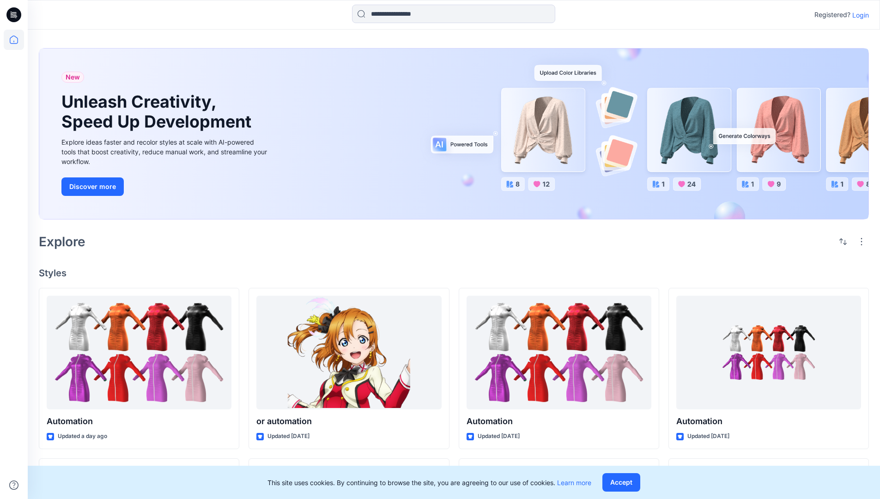 The width and height of the screenshot is (880, 499). What do you see at coordinates (454, 273) in the screenshot?
I see `h4: Styles` at bounding box center [454, 273].